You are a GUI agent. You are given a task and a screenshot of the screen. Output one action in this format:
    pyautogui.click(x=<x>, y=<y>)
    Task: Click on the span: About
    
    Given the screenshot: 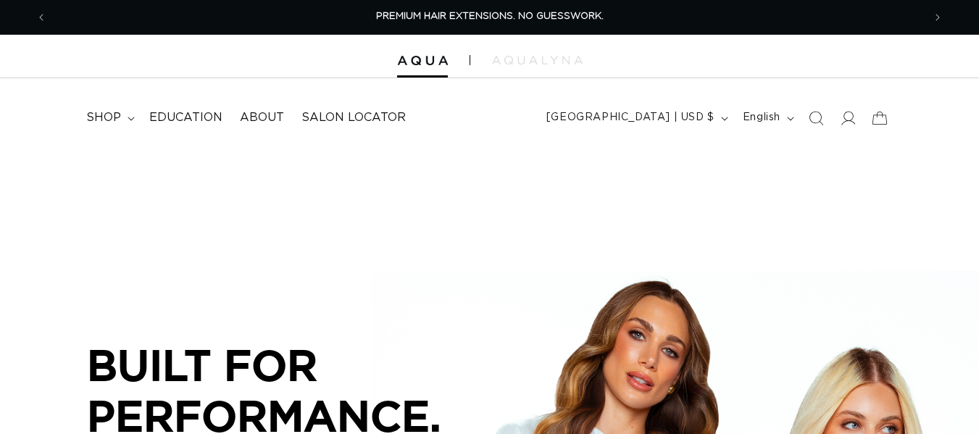 What is the action you would take?
    pyautogui.click(x=262, y=117)
    